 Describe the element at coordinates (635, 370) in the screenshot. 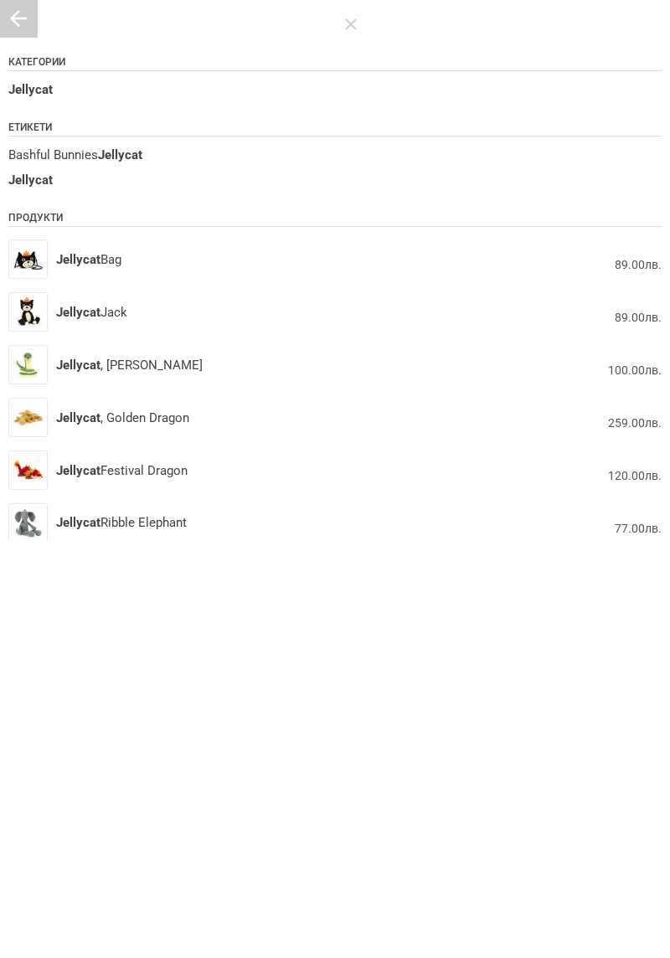

I see `span: 100.00` at that location.